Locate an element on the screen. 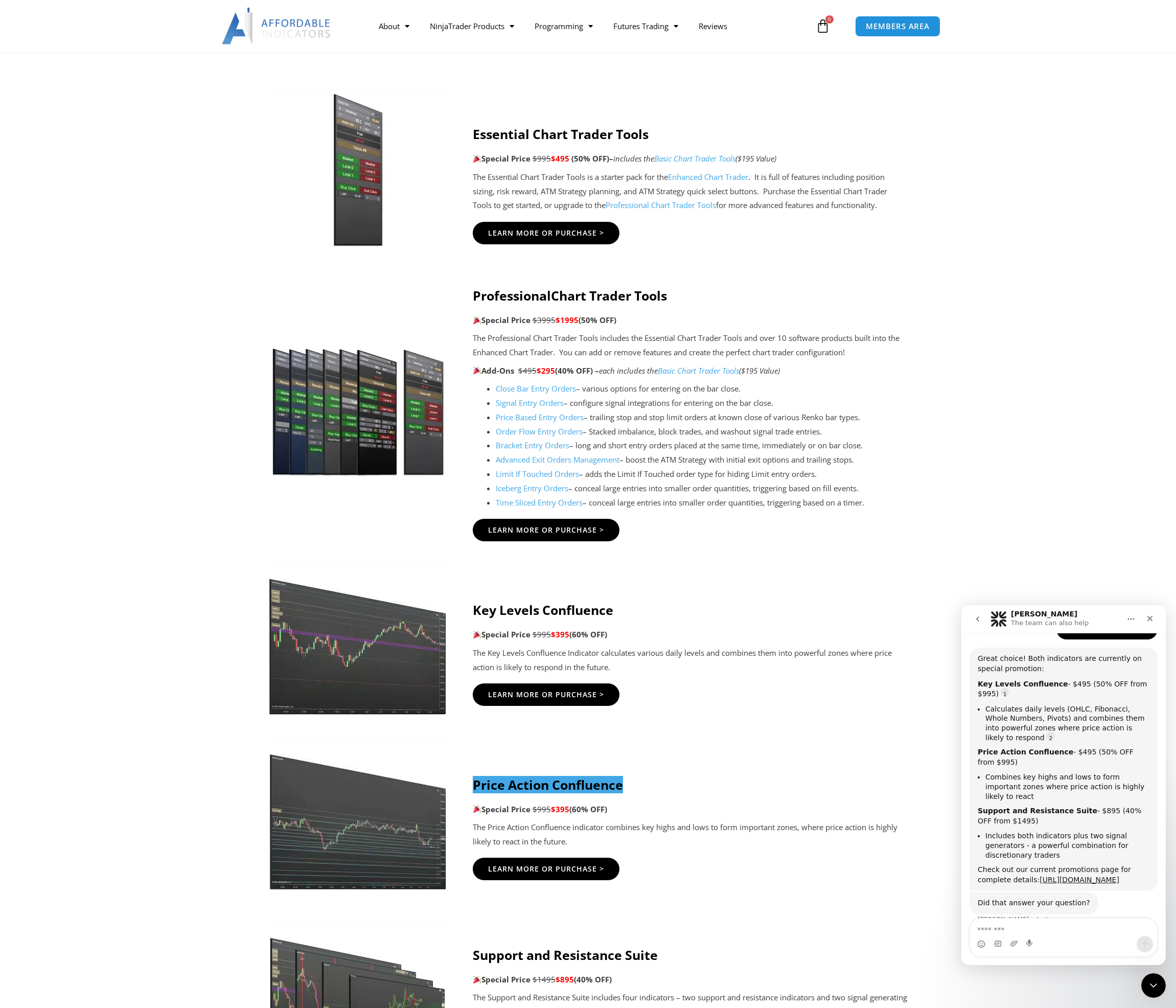  li: – various options for entering on the bar close. is located at coordinates (702, 389).